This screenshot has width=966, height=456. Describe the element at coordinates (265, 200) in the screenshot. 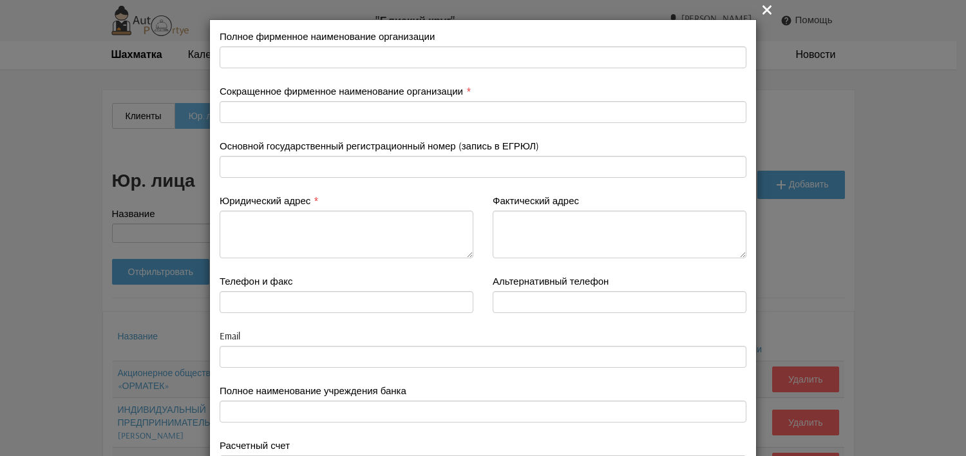

I see `label: Юридический адрес` at that location.